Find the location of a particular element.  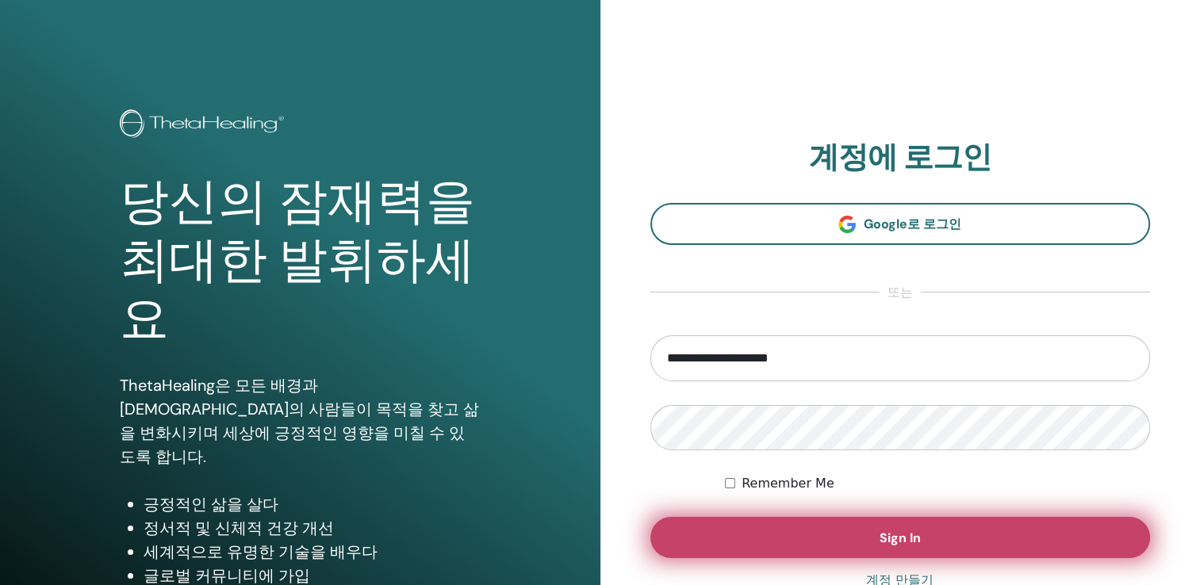

button: Sign In is located at coordinates (900, 538).